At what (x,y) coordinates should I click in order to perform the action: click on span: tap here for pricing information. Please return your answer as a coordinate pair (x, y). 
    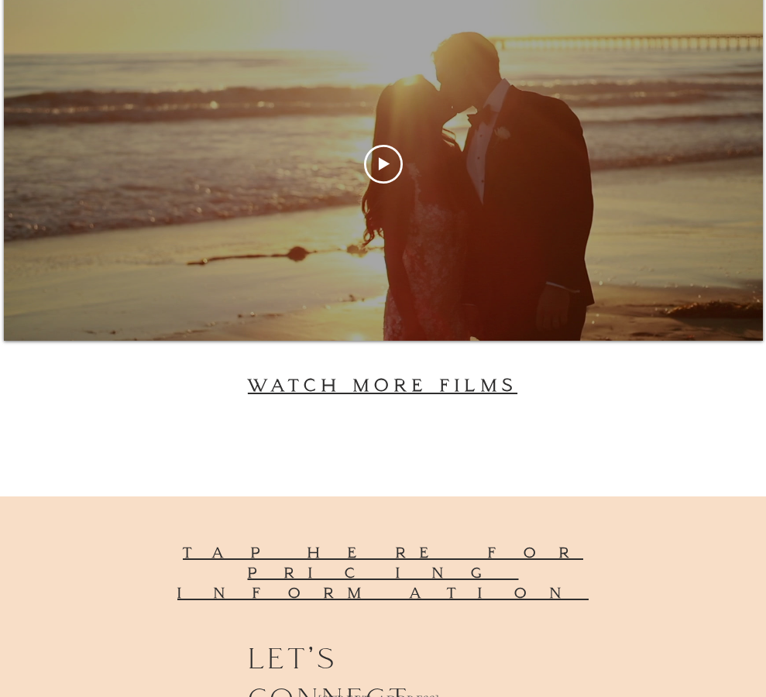
    Looking at the image, I should click on (383, 572).